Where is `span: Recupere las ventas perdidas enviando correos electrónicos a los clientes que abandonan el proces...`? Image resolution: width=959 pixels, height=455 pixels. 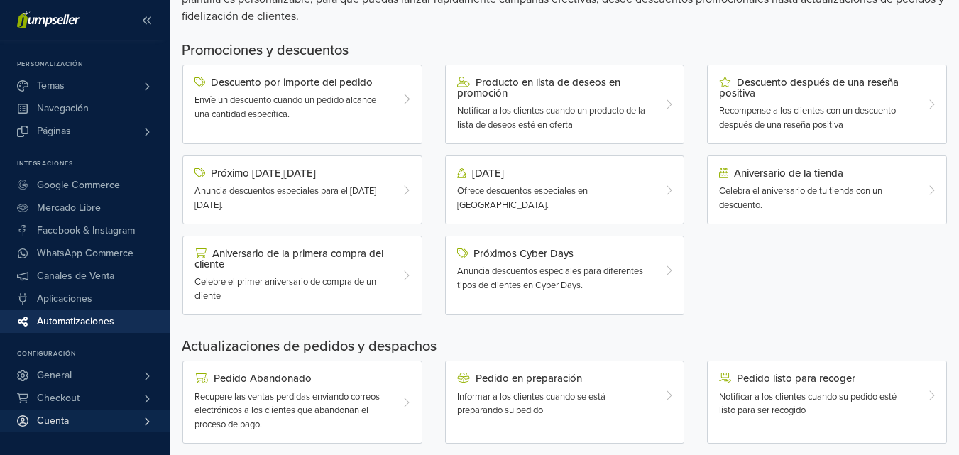 span: Recupere las ventas perdidas enviando correos electrónicos a los clientes que abandonan el proces... is located at coordinates (287, 410).